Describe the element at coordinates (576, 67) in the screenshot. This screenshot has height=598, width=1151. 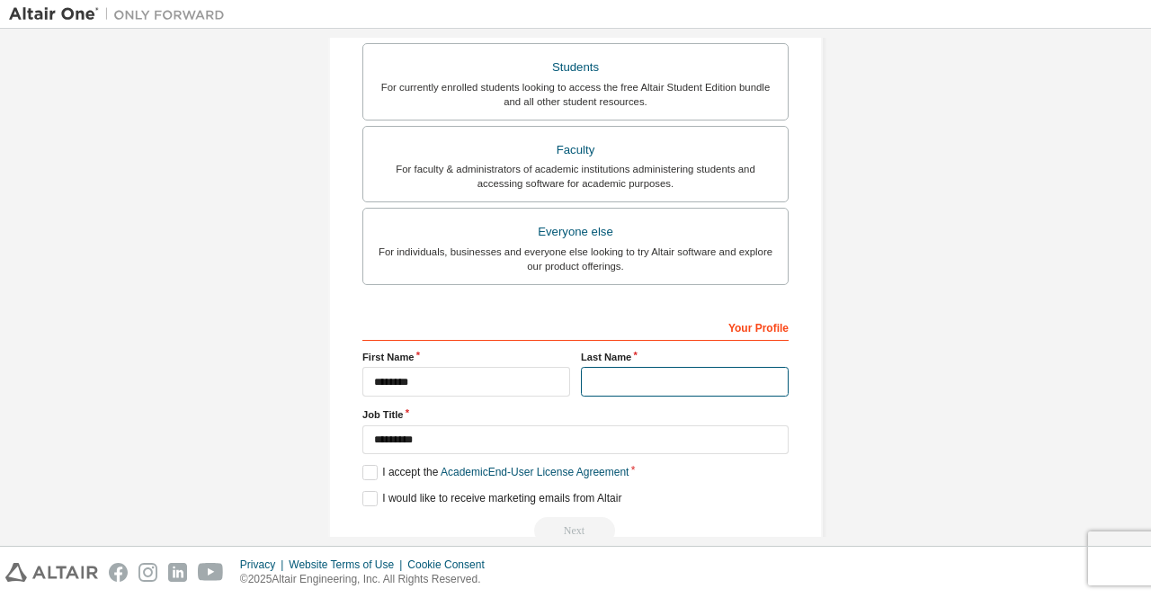
I see `div: Students` at that location.